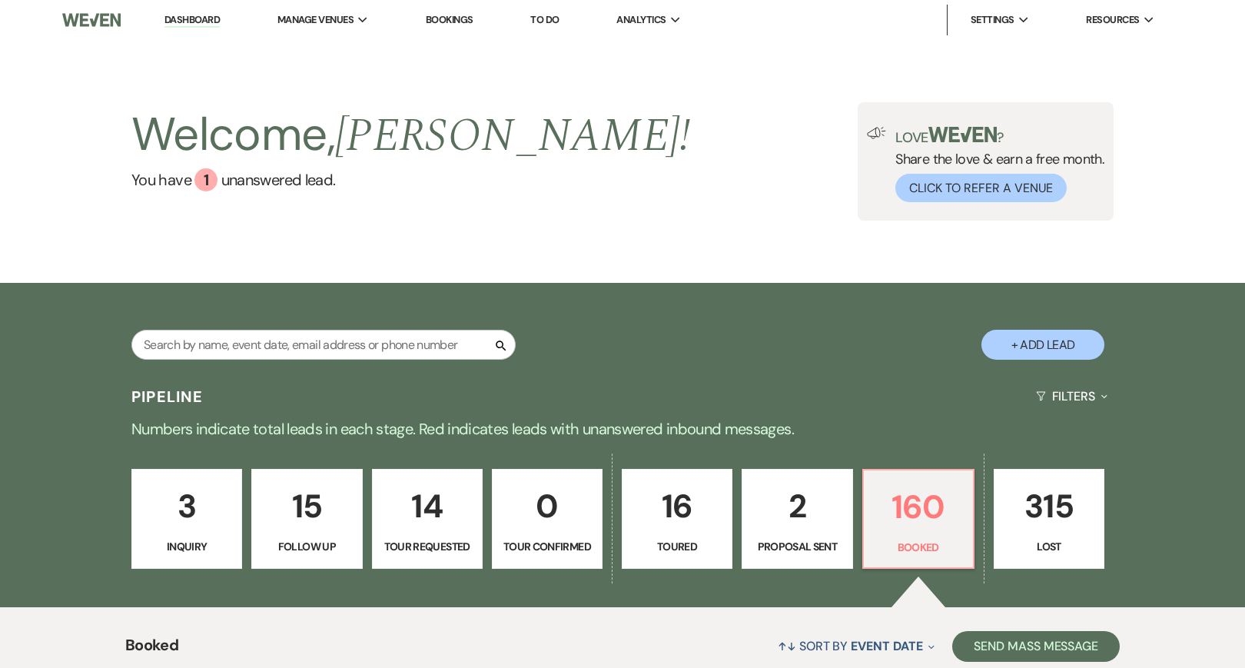  Describe the element at coordinates (677, 519) in the screenshot. I see `a: 16Toured` at that location.